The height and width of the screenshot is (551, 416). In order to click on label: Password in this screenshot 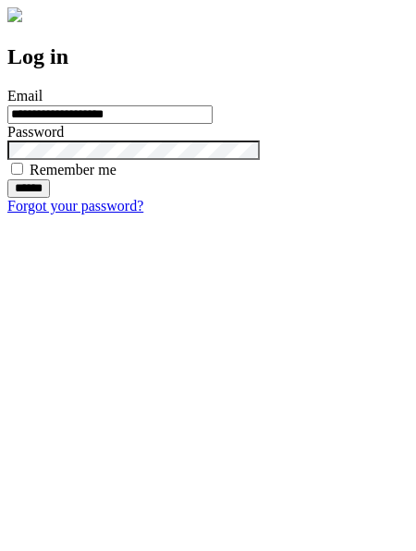, I will do `click(35, 131)`.